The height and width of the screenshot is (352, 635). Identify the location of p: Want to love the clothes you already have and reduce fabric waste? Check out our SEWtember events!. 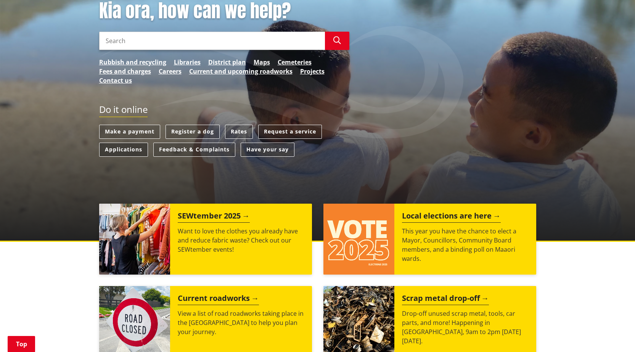
(241, 240).